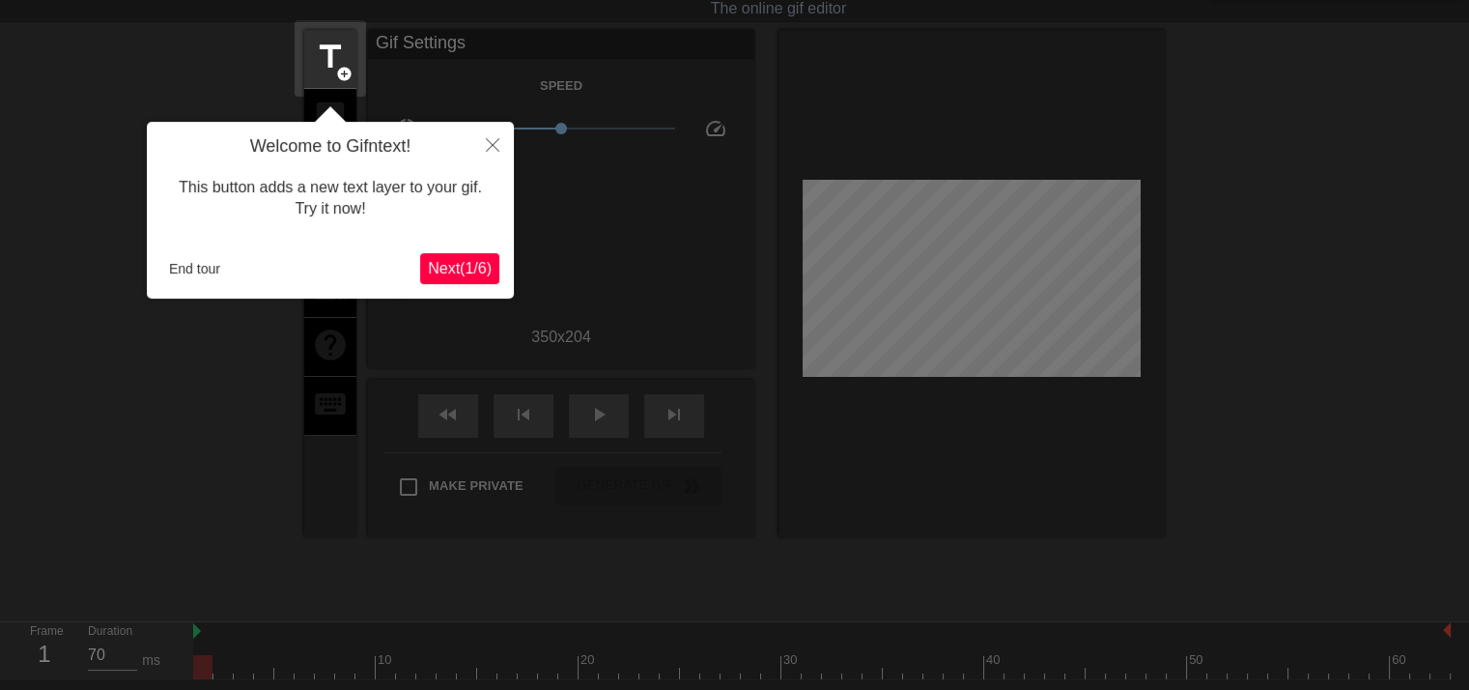 Image resolution: width=1469 pixels, height=690 pixels. What do you see at coordinates (460, 268) in the screenshot?
I see `button: Next` at bounding box center [460, 268].